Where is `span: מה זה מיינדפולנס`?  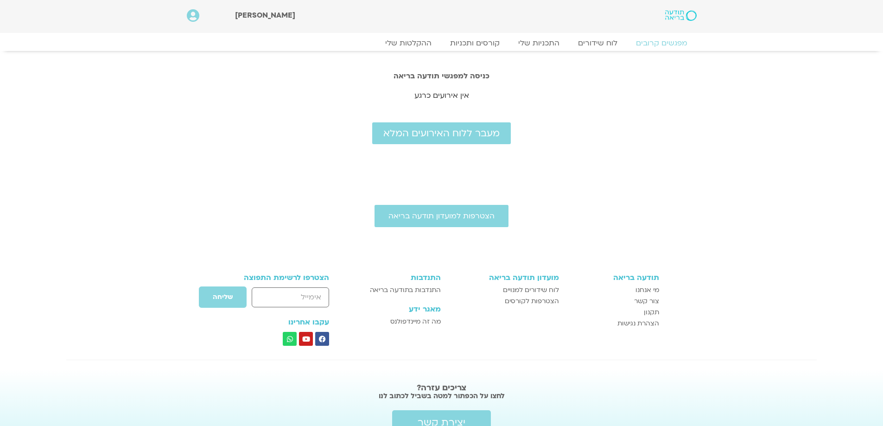
span: מה זה מיינדפולנס is located at coordinates (415, 322).